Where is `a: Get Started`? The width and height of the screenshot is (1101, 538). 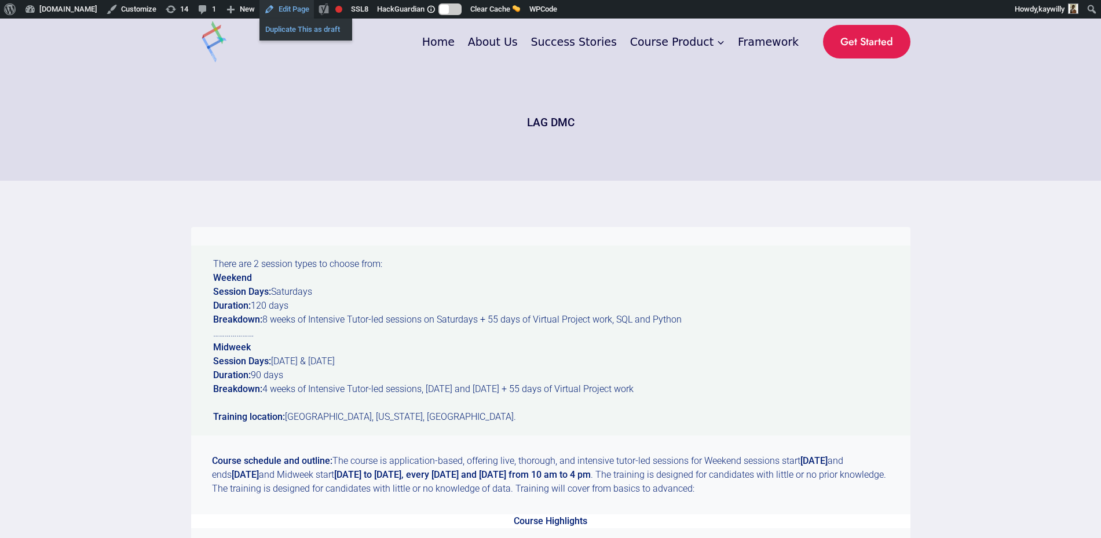
a: Get Started is located at coordinates (866, 42).